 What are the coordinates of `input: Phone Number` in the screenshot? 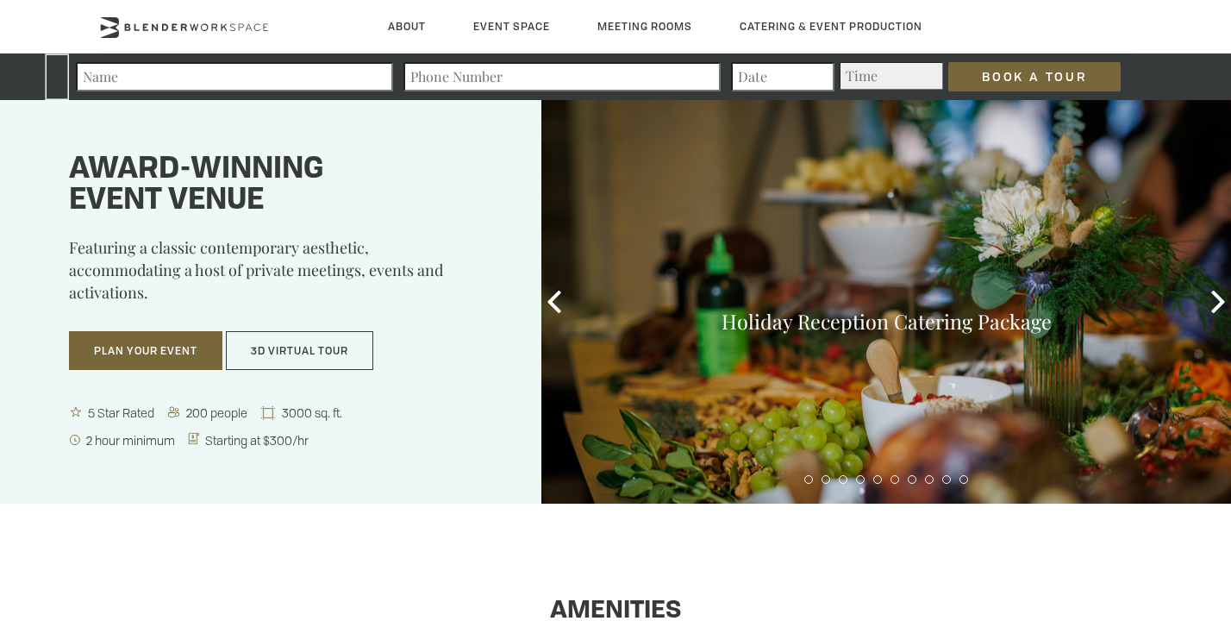 It's located at (562, 77).